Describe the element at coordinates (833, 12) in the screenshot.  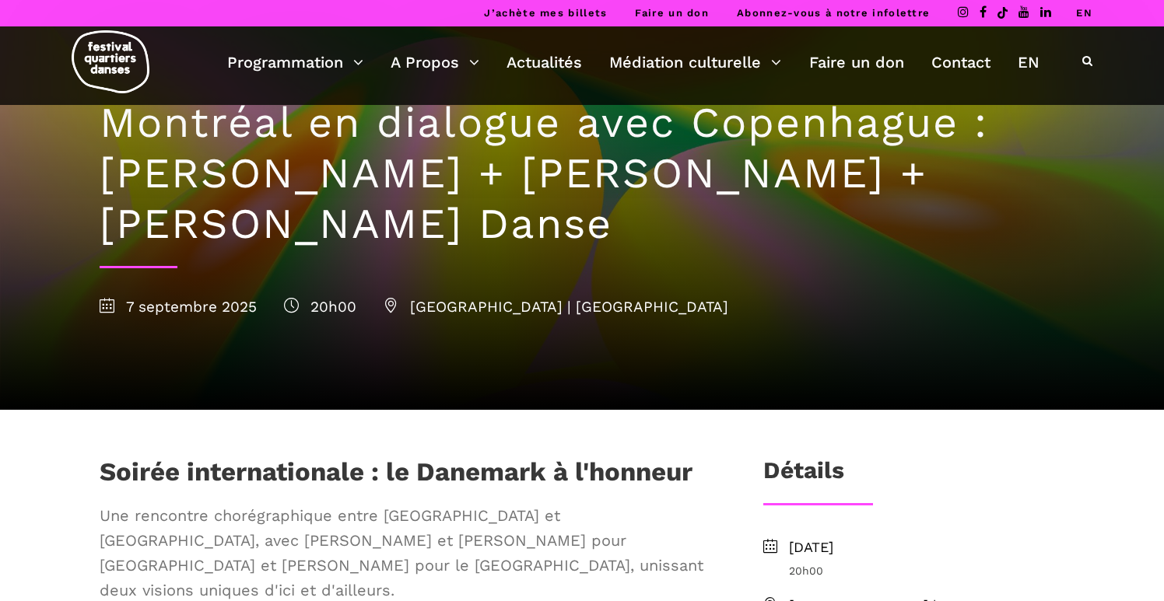
I see `a: Abonnez-vous à notre infolettre` at that location.